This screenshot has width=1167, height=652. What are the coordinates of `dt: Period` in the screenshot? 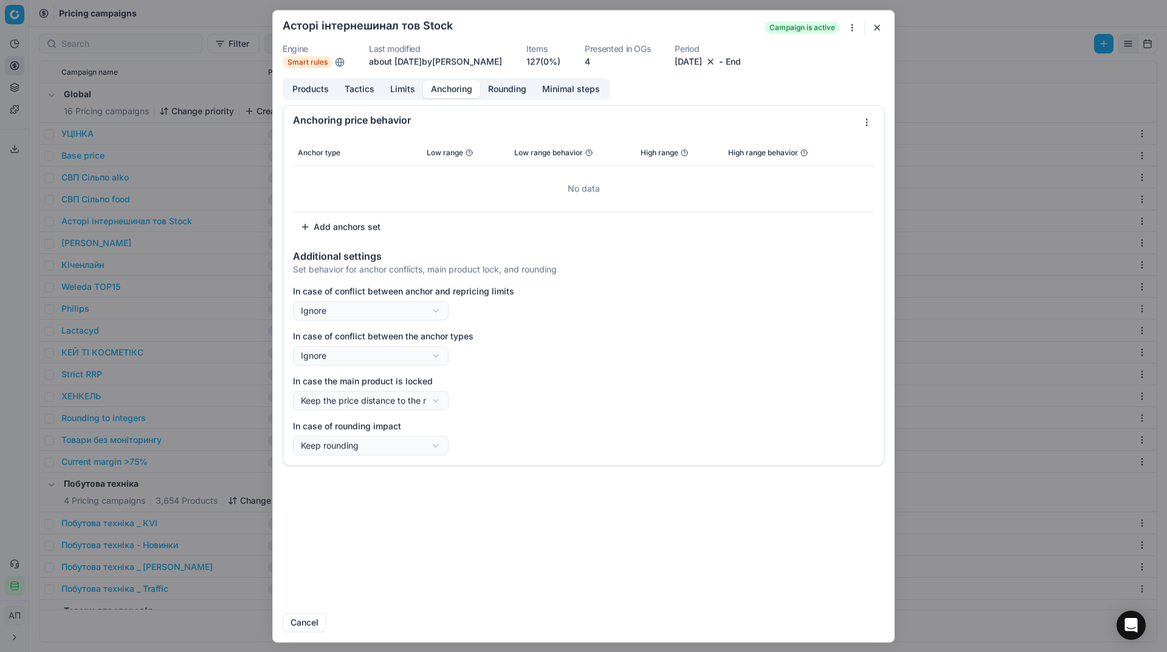 It's located at (707, 49).